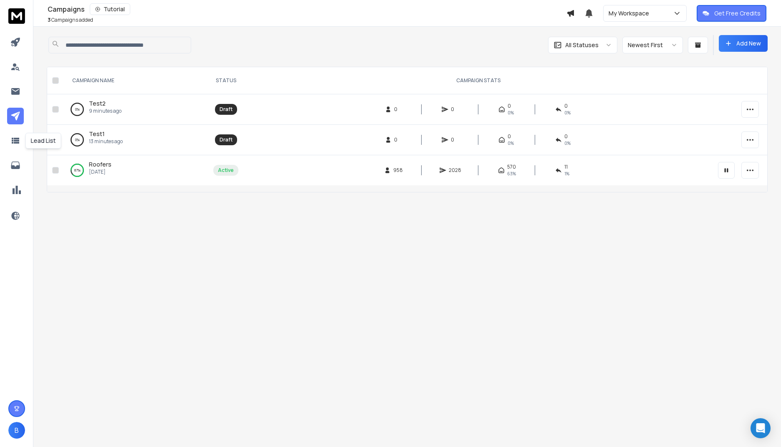 This screenshot has width=781, height=447. Describe the element at coordinates (761, 428) in the screenshot. I see `div: Open Intercom Messenger` at that location.